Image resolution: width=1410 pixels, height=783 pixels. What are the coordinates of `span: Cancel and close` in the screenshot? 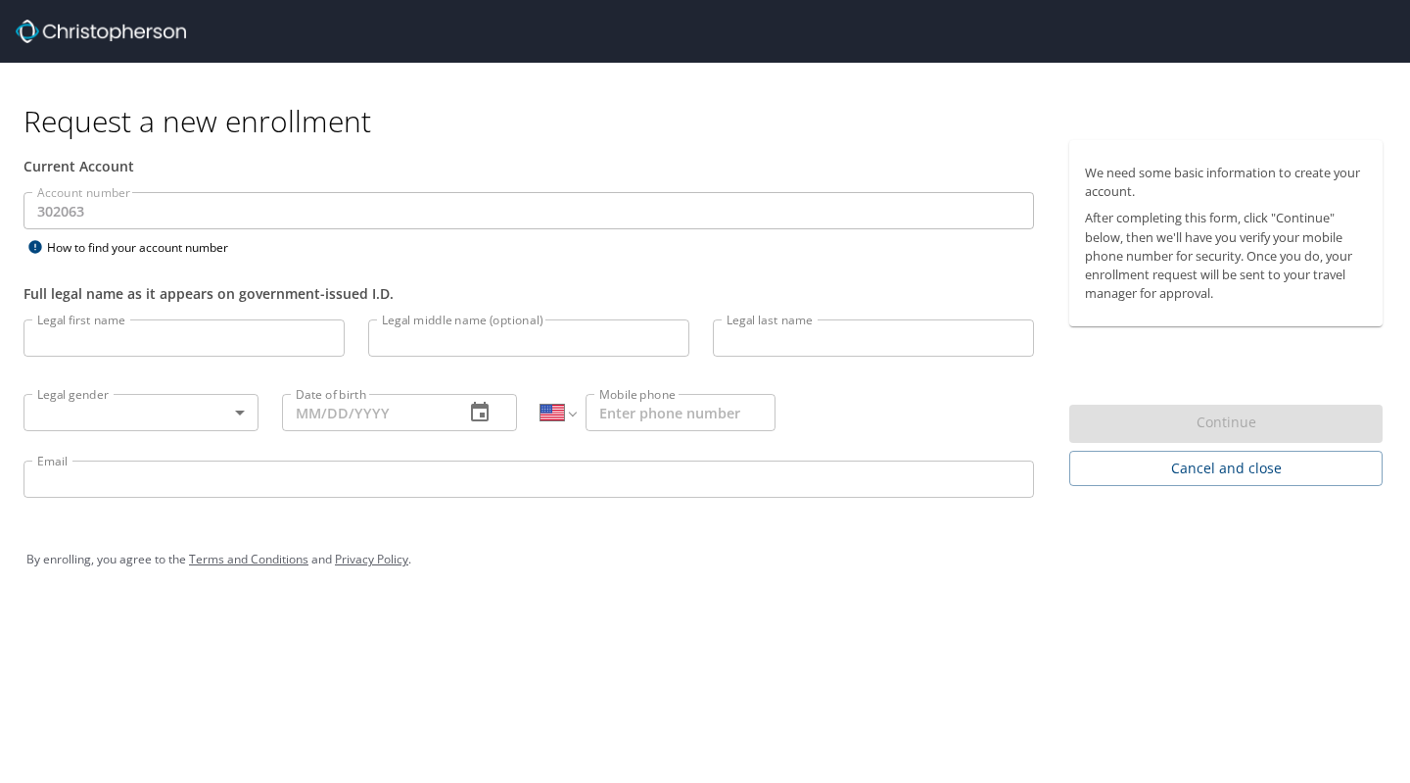 It's located at (1226, 468).